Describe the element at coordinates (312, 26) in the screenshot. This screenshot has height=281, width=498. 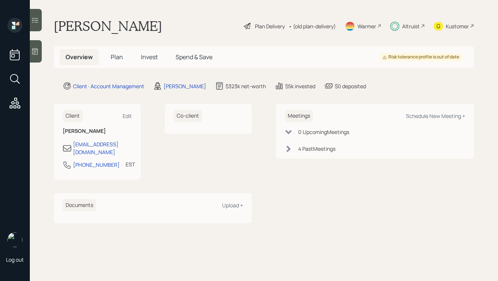
I see `div: • (old plan-delivery)` at that location.